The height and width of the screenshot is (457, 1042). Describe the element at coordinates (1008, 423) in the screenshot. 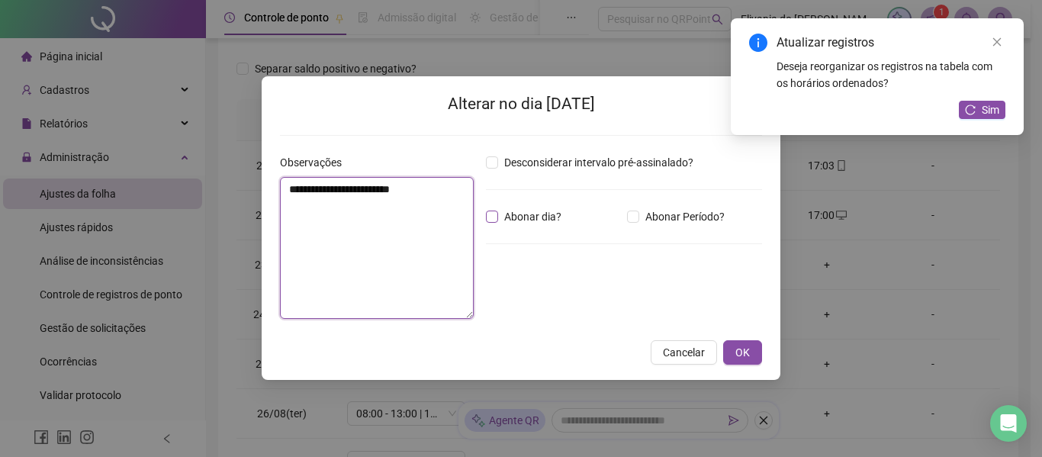

I see `div: Open Intercom Messenger` at that location.